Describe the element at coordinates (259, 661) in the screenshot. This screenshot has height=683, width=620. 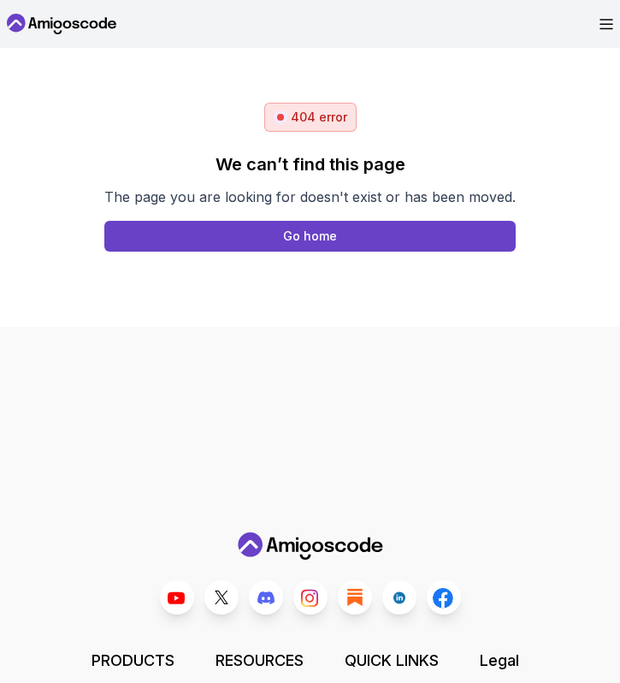
I see `h3: RESOURCES` at that location.